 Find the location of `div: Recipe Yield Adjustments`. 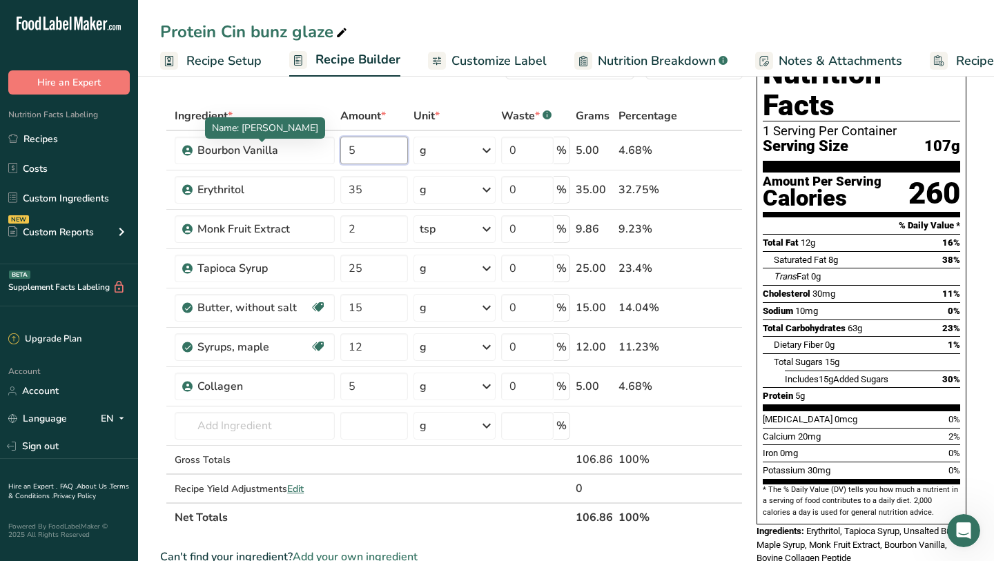

div: Recipe Yield Adjustments is located at coordinates (255, 489).